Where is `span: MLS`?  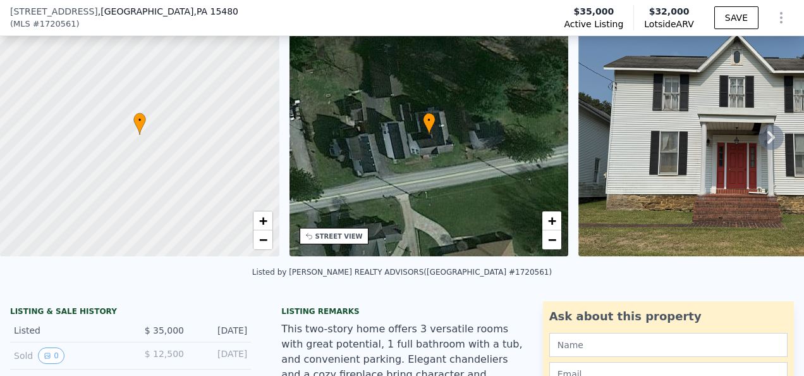
span: MLS is located at coordinates (21, 24).